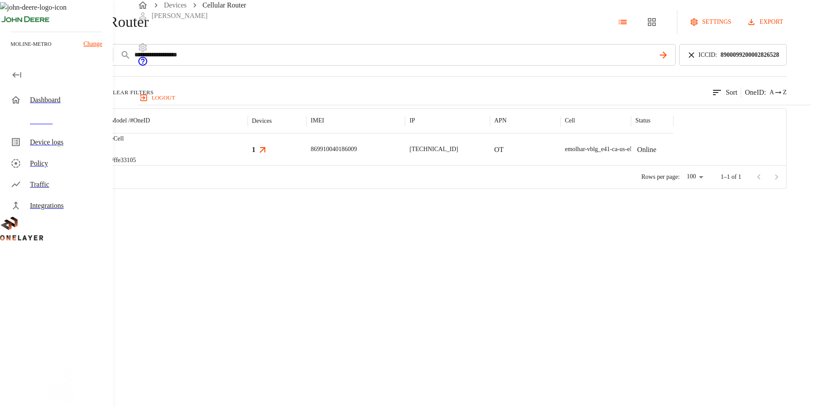 This screenshot has width=836, height=407. I want to click on a: logout, so click(474, 98).